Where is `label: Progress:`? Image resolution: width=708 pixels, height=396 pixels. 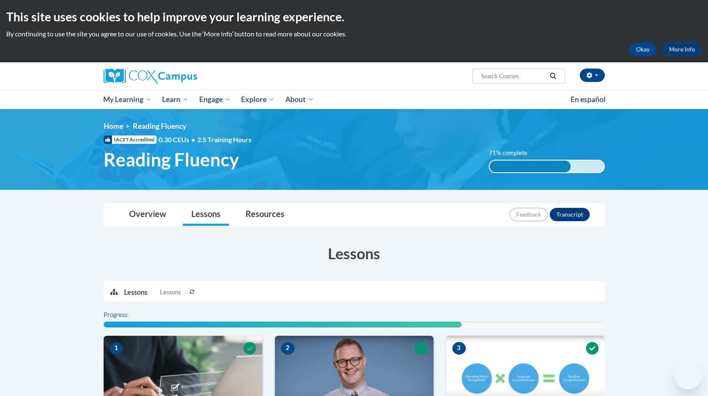
label: Progress: is located at coordinates (127, 315).